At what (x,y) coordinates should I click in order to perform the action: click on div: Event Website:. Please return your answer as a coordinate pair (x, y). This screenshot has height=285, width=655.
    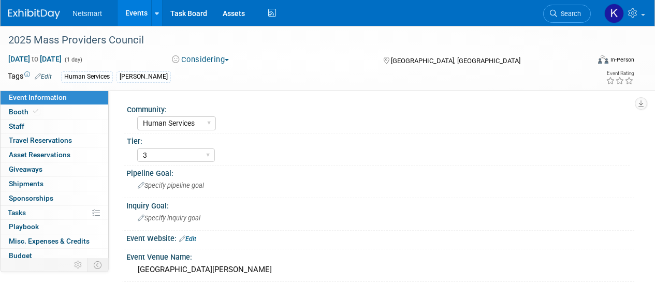
    Looking at the image, I should click on (380, 238).